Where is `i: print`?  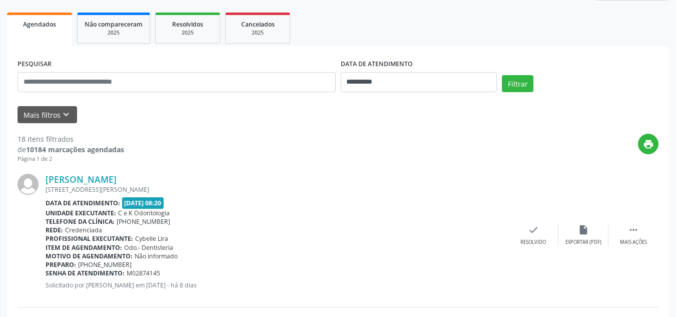
i: print is located at coordinates (648, 144).